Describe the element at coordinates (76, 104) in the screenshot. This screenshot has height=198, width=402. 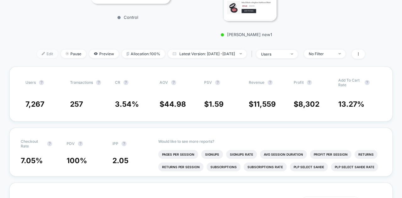
I see `span: 257` at that location.